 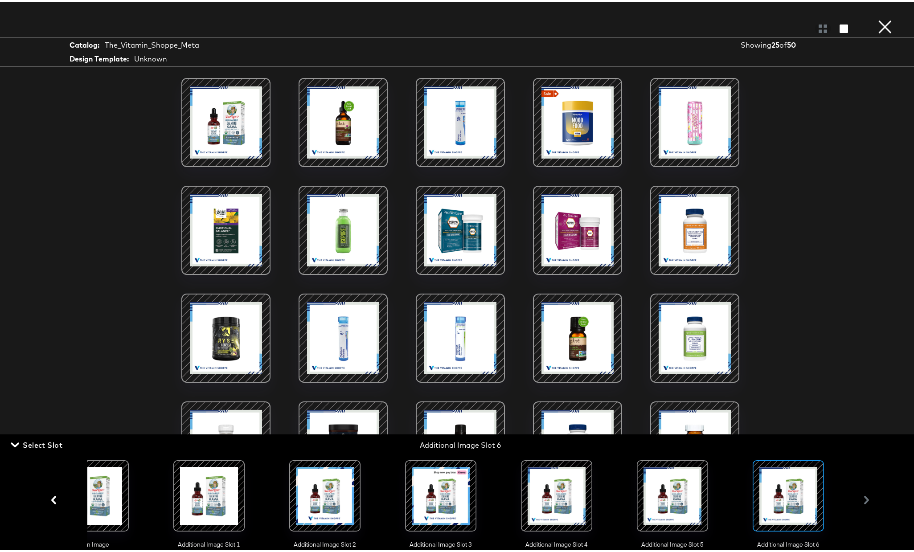 What do you see at coordinates (37, 443) in the screenshot?
I see `button: Select Slot` at bounding box center [37, 443].